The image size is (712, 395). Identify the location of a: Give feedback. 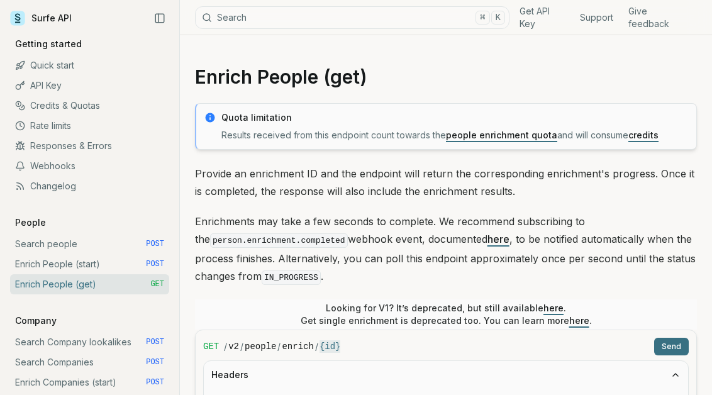
(657, 18).